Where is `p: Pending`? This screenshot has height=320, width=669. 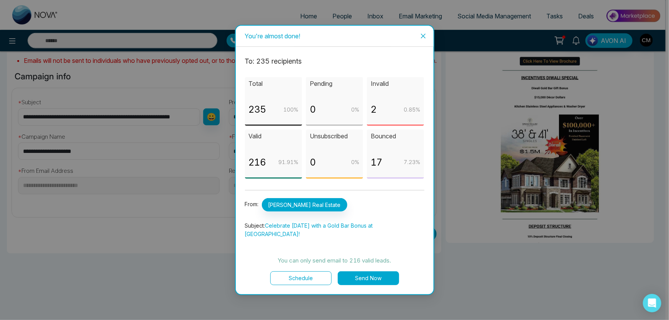
p: Pending is located at coordinates (334, 84).